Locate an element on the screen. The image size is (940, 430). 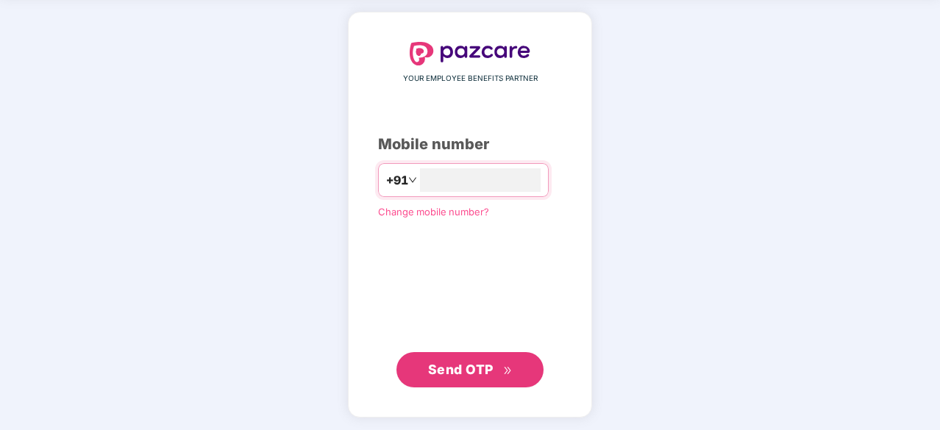
img: logo is located at coordinates (470, 54).